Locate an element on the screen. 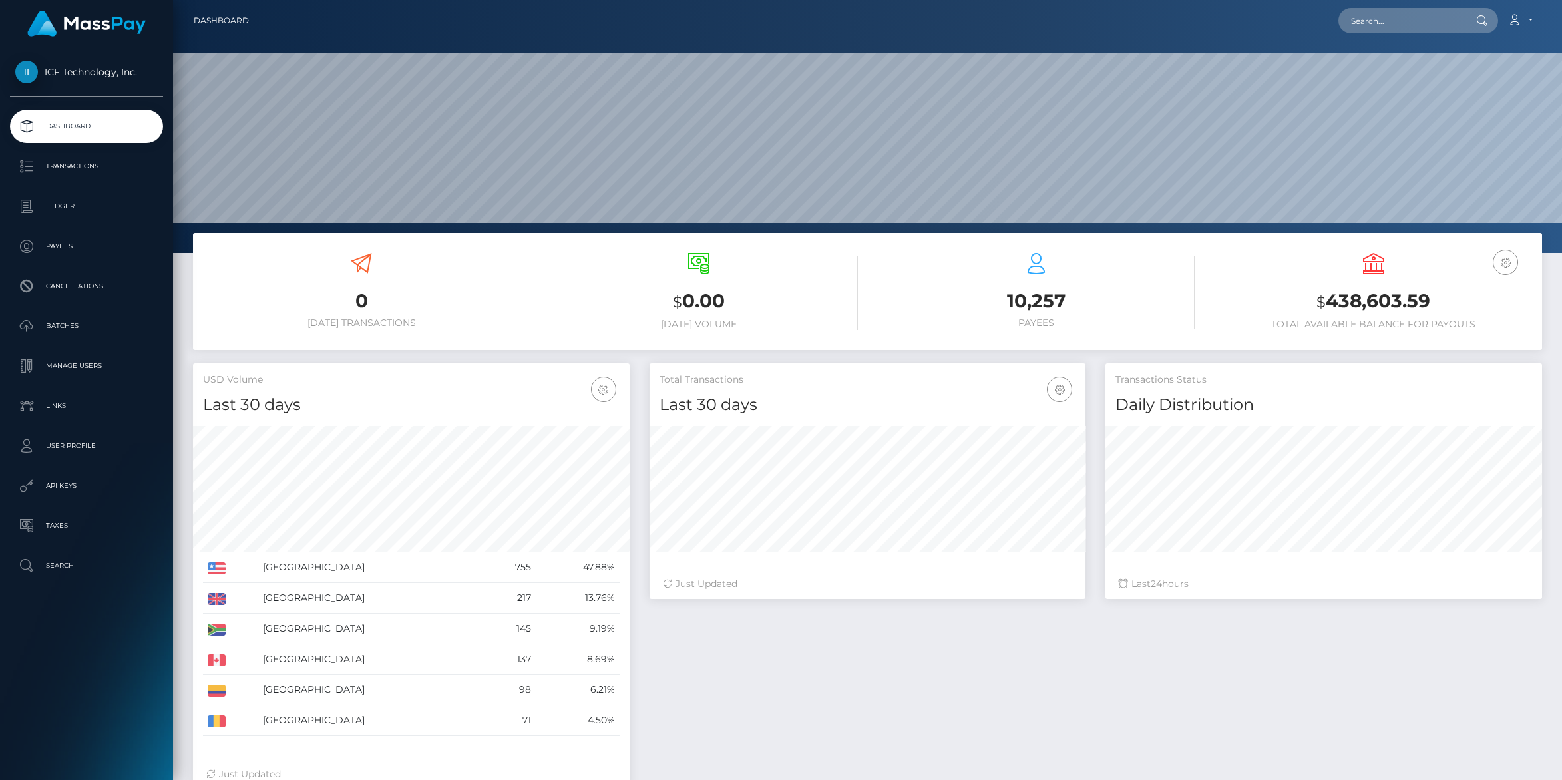 This screenshot has height=780, width=1562. img: GB.png is located at coordinates (216, 599).